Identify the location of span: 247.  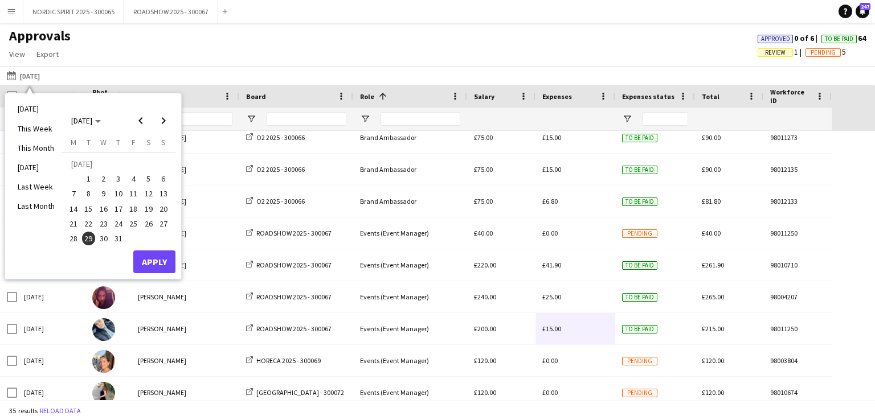
(865, 6).